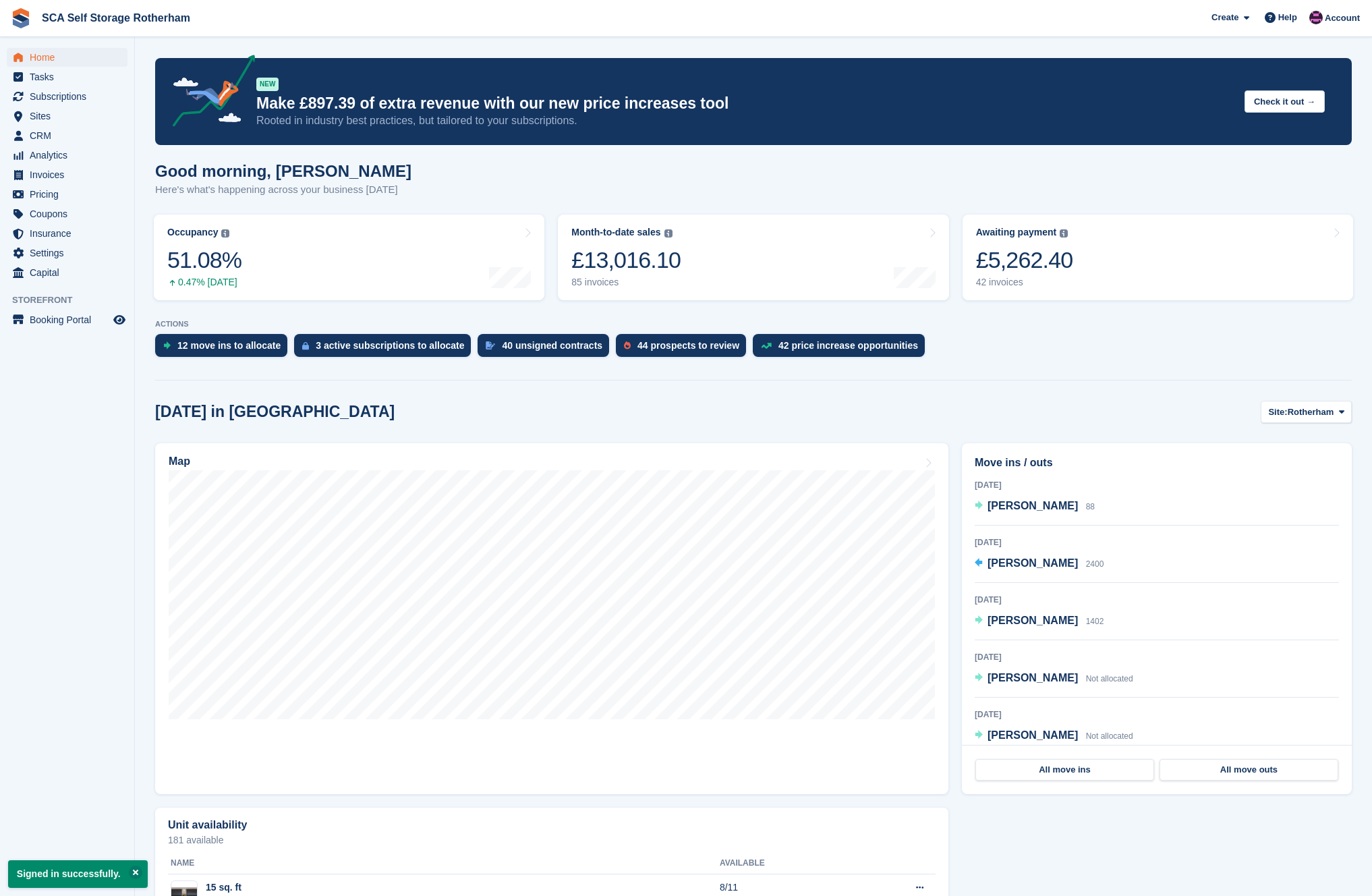 Image resolution: width=1372 pixels, height=896 pixels. What do you see at coordinates (1224, 18) in the screenshot?
I see `span: Create` at bounding box center [1224, 18].